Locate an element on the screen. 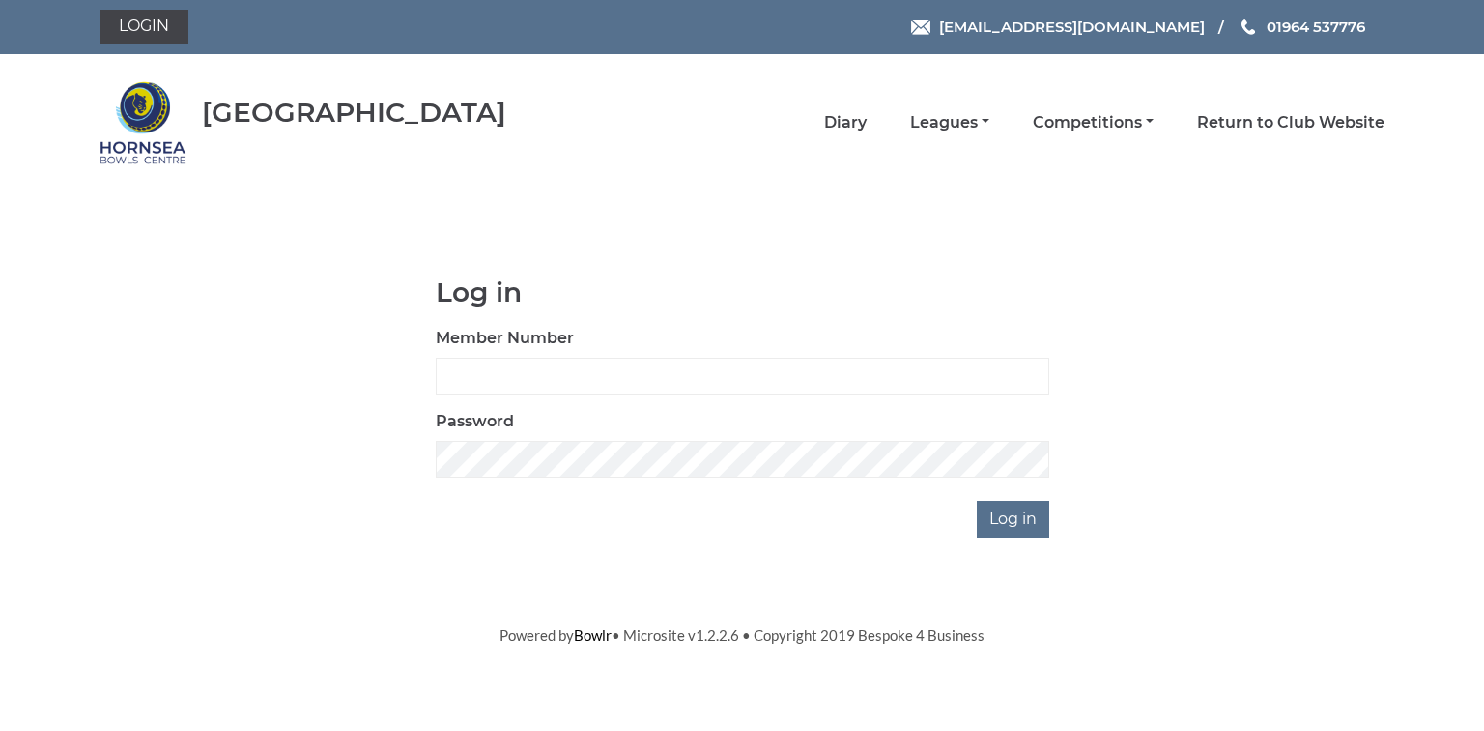 The width and height of the screenshot is (1484, 731). label: Password is located at coordinates (475, 421).